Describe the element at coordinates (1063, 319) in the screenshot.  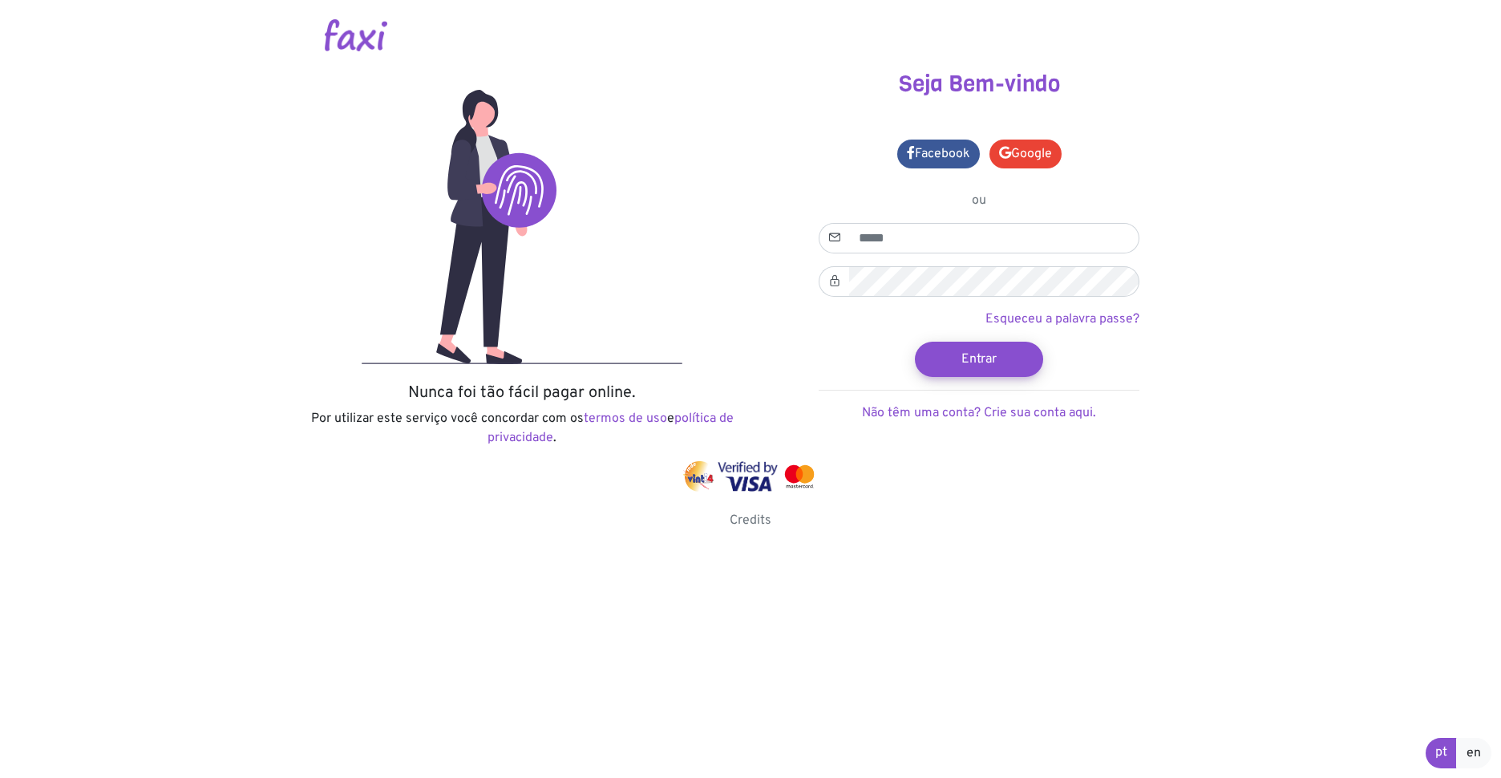
I see `a: Esqueceu a palavra passe?` at that location.